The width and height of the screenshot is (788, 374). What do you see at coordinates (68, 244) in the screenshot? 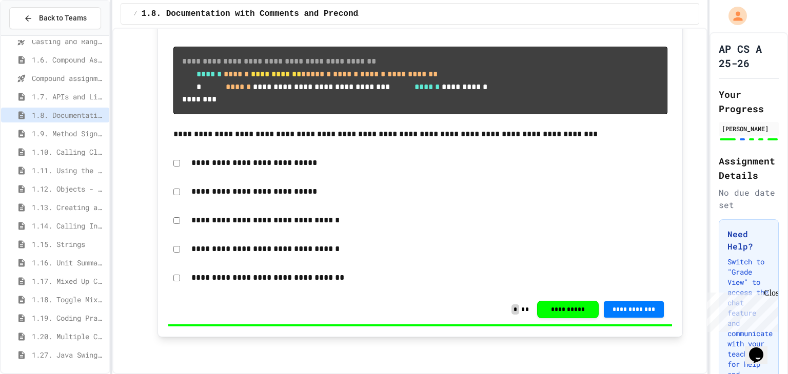
I see `span: 1.15. Strings` at bounding box center [68, 244].